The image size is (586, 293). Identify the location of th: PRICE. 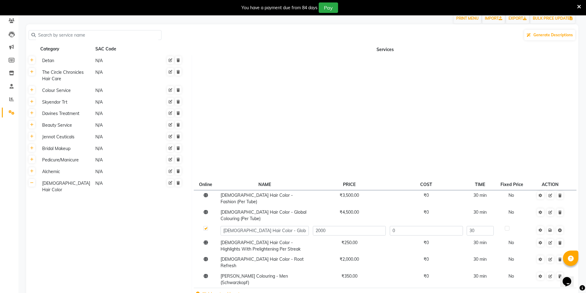
(349, 185).